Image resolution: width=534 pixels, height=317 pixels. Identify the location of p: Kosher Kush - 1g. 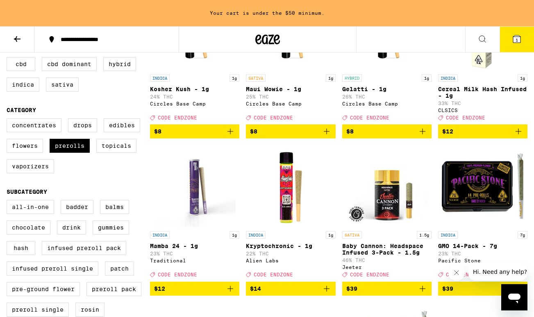
(195, 89).